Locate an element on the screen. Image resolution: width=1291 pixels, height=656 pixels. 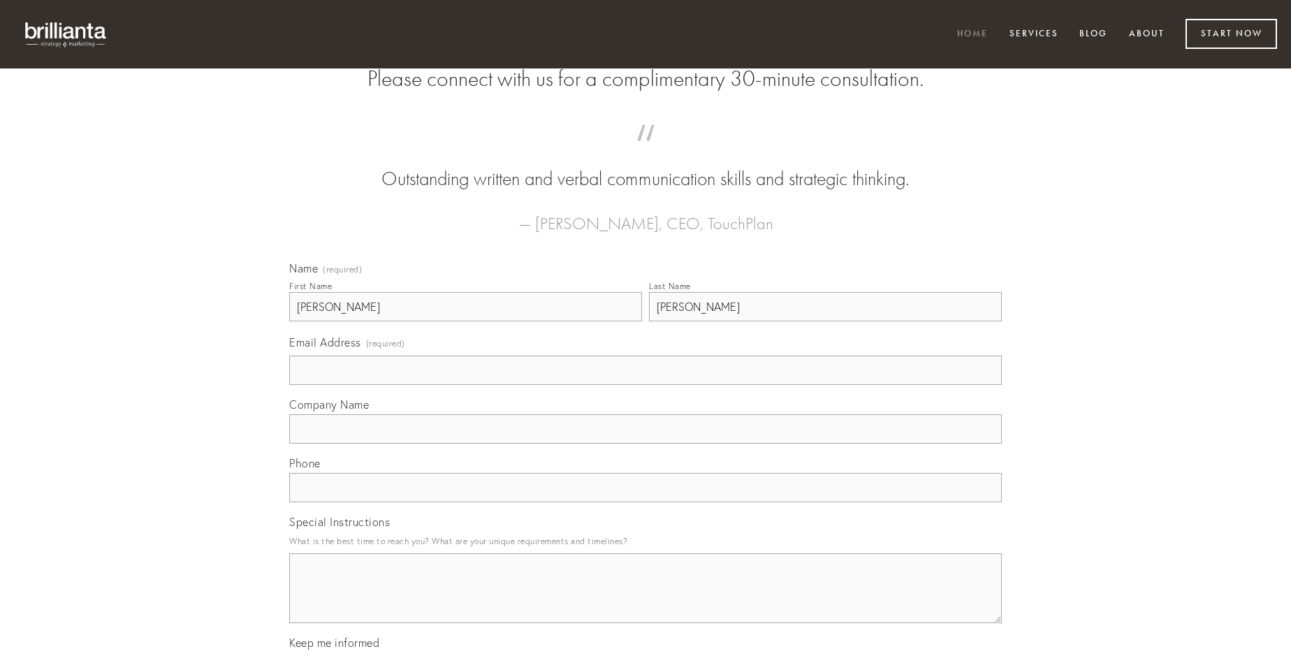
blockquote: Outstanding written and verbal communication skills and strategic thinking. is located at coordinates (645, 166).